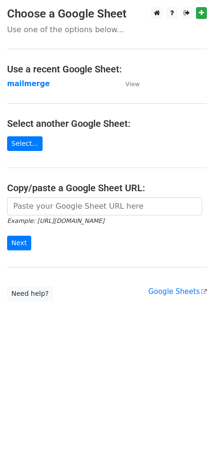 Image resolution: width=214 pixels, height=470 pixels. What do you see at coordinates (178, 292) in the screenshot?
I see `a: Google Sheets` at bounding box center [178, 292].